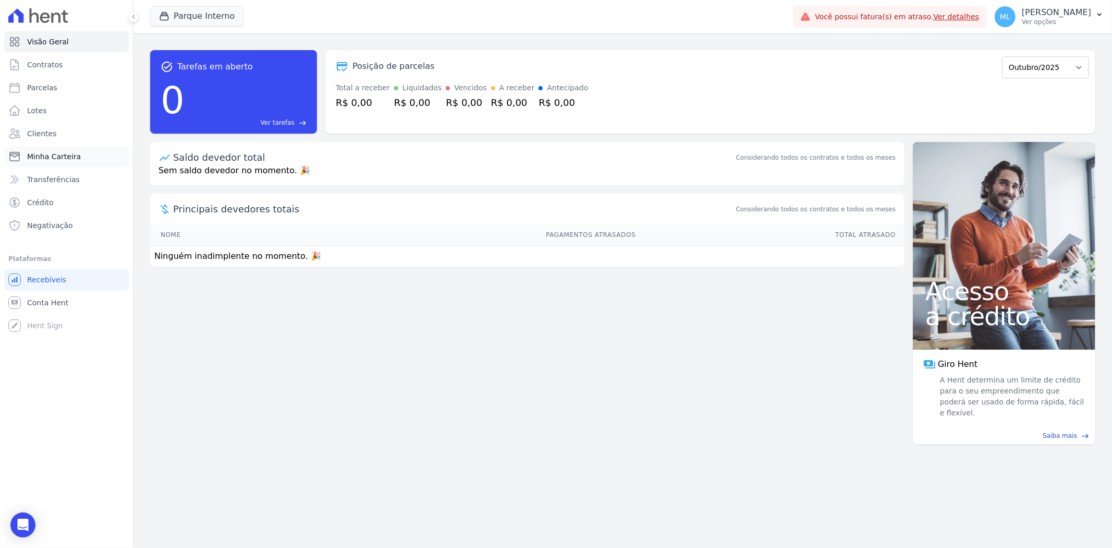  Describe the element at coordinates (66, 302) in the screenshot. I see `a: Conta Hent` at that location.